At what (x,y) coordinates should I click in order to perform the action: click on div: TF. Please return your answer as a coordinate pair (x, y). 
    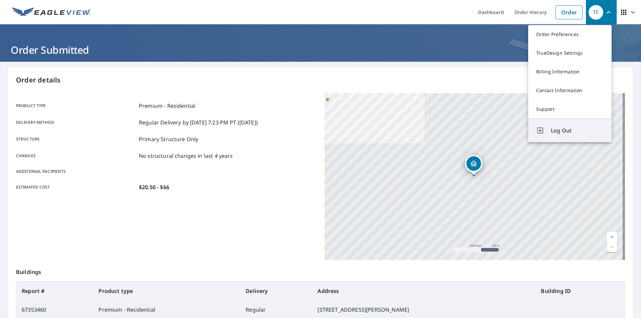
    Looking at the image, I should click on (596, 12).